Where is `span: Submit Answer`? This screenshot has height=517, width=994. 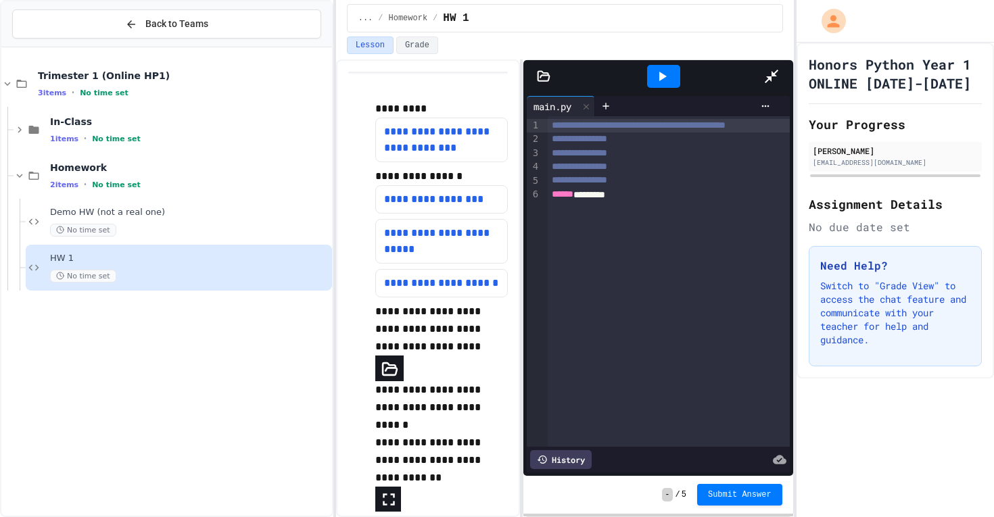 span: Submit Answer is located at coordinates (740, 495).